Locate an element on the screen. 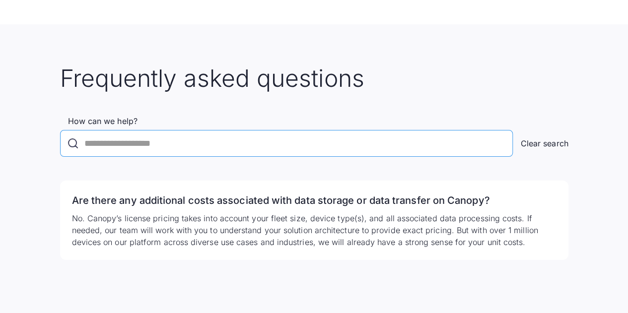 The width and height of the screenshot is (628, 313). a: Clear search is located at coordinates (545, 144).